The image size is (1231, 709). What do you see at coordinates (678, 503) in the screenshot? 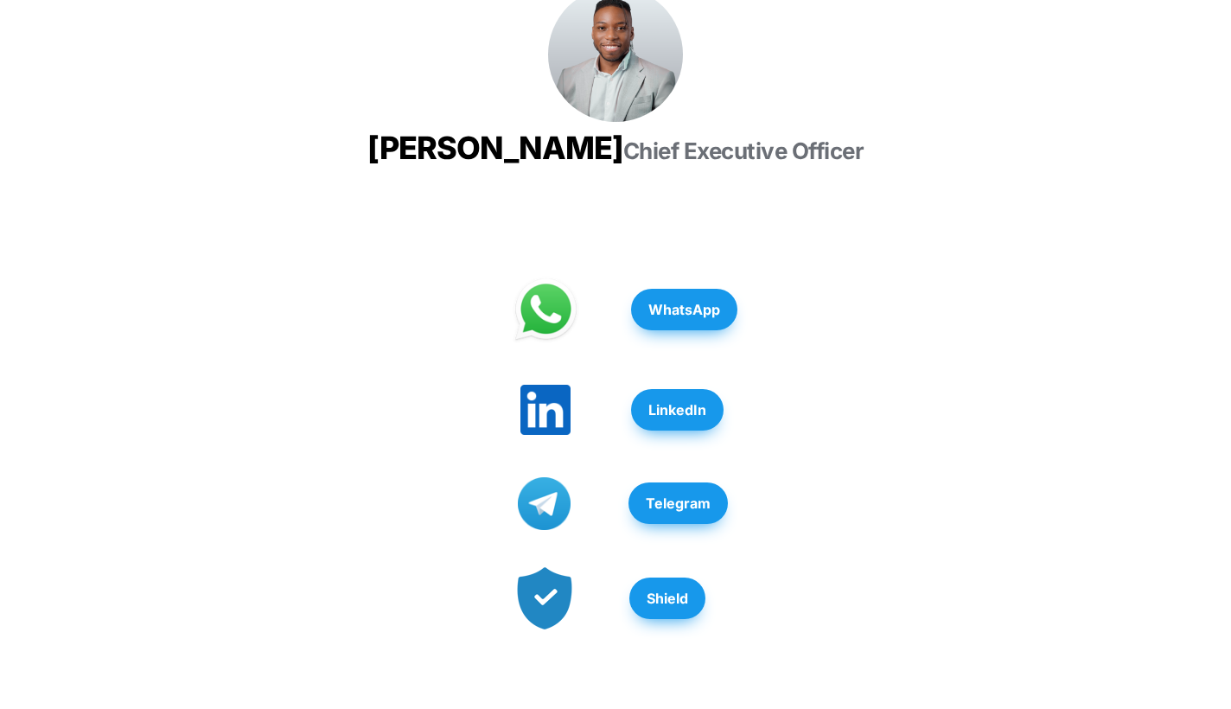
I see `a: Telegram` at bounding box center [678, 503].